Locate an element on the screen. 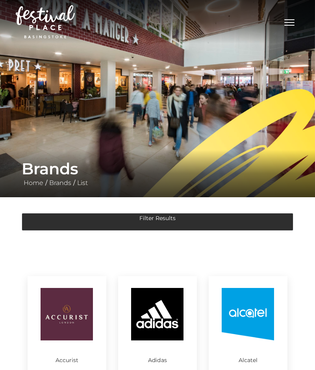  a: List is located at coordinates (82, 182).